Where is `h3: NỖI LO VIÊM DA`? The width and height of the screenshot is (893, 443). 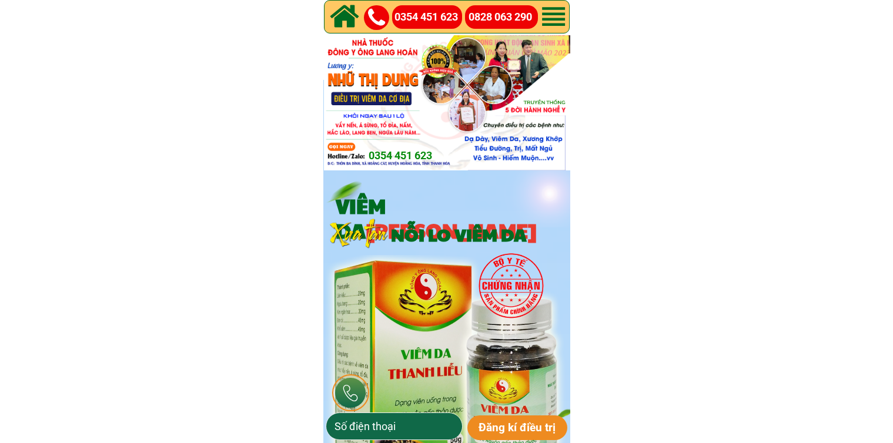 h3: NỖI LO VIÊM DA is located at coordinates (493, 235).